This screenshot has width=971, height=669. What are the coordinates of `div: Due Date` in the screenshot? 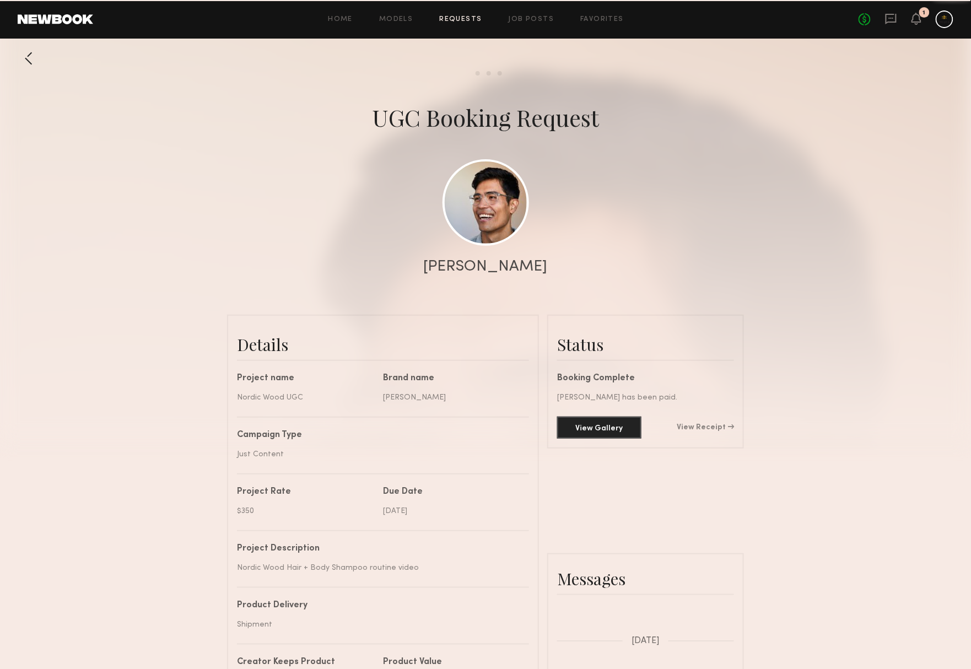 It's located at (452, 492).